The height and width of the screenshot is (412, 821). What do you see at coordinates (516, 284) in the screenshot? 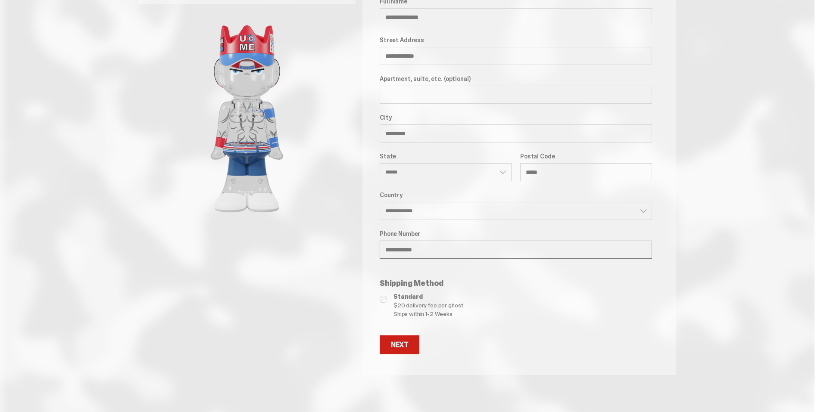
I see `p: Shipping Method` at bounding box center [516, 284].